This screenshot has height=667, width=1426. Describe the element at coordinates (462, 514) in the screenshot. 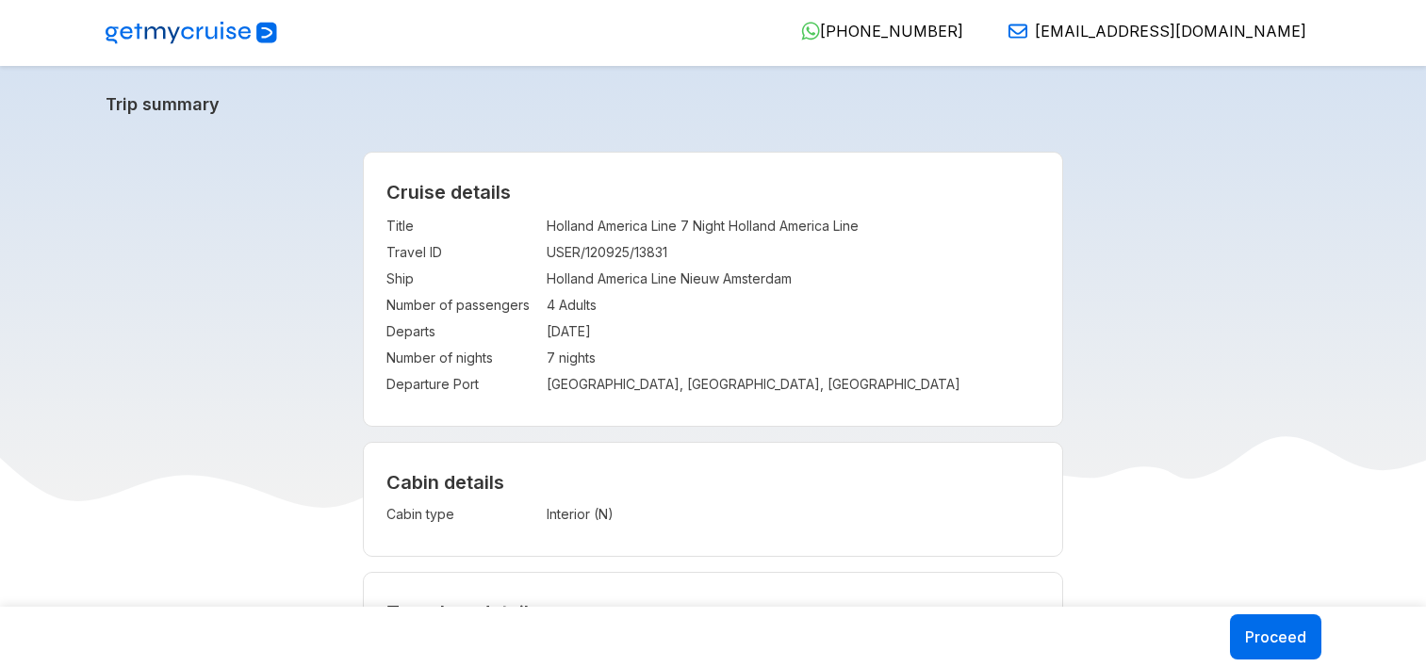

I see `td: Cabin type` at that location.